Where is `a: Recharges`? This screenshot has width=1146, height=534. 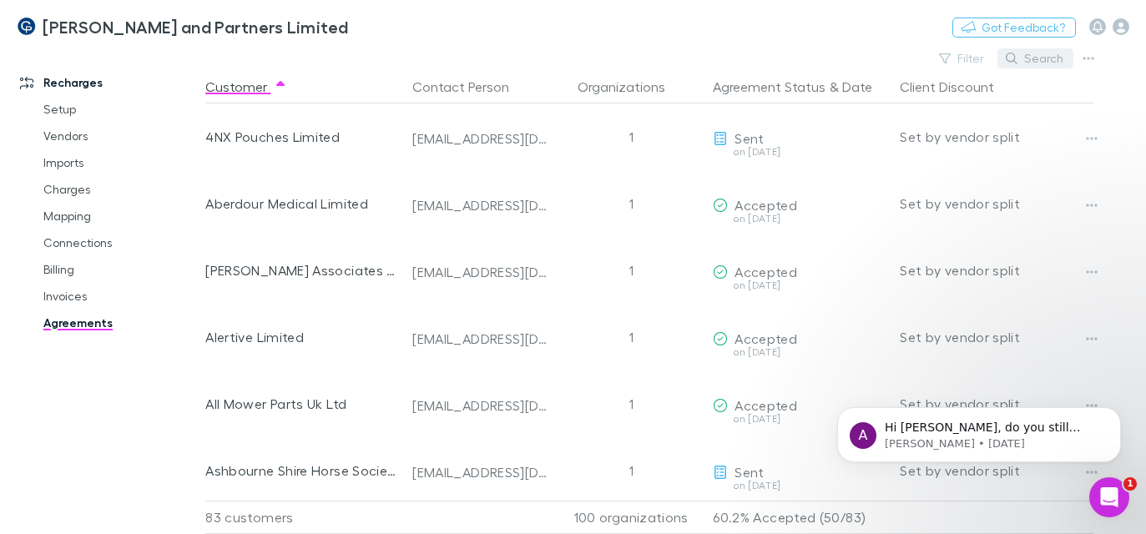 a: Recharges is located at coordinates (108, 83).